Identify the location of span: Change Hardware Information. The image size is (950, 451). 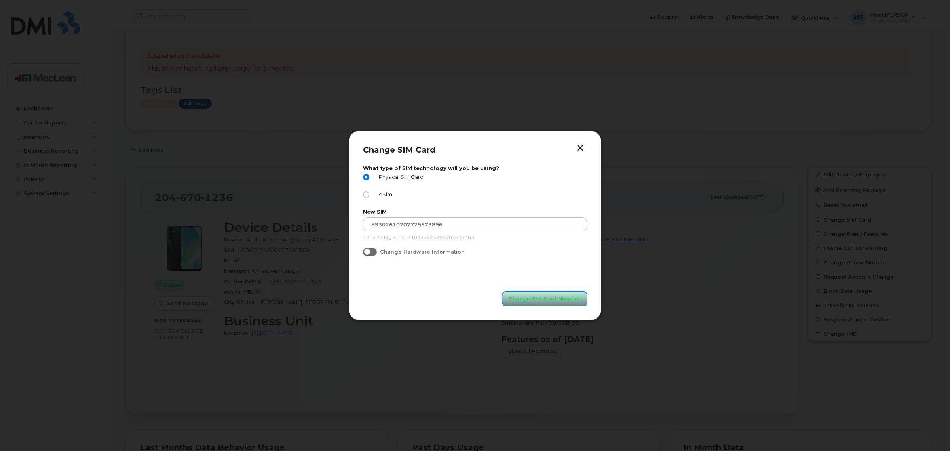
(422, 251).